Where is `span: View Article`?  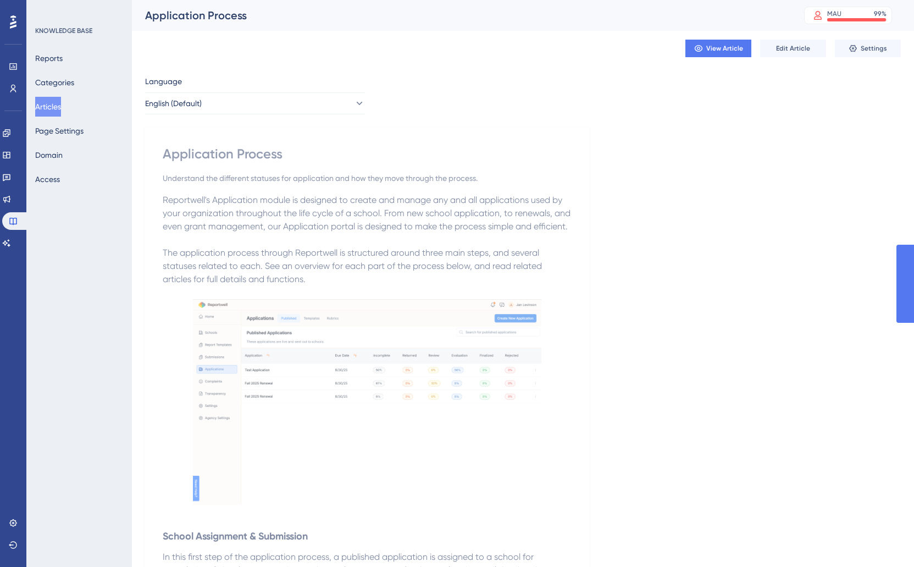
span: View Article is located at coordinates (725, 48).